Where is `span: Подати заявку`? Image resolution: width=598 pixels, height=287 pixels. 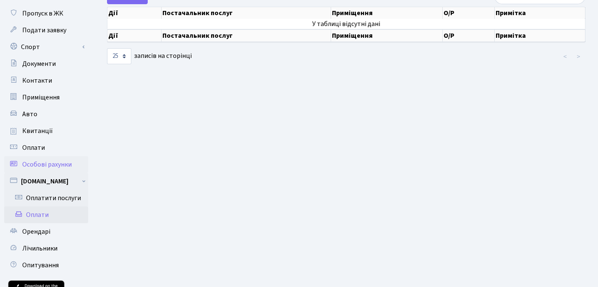 span: Подати заявку is located at coordinates (44, 30).